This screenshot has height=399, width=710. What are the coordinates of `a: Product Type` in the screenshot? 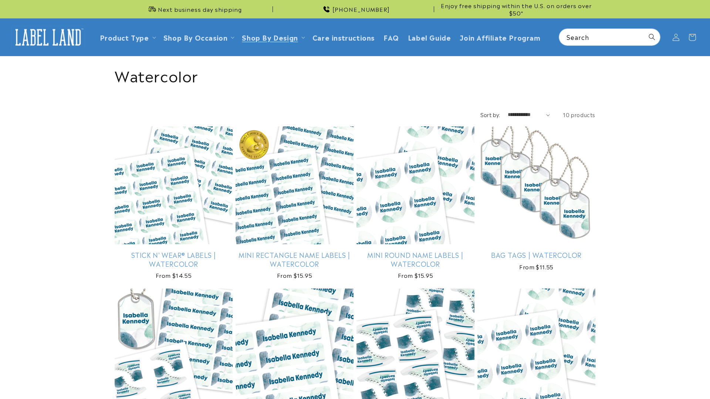 It's located at (124, 37).